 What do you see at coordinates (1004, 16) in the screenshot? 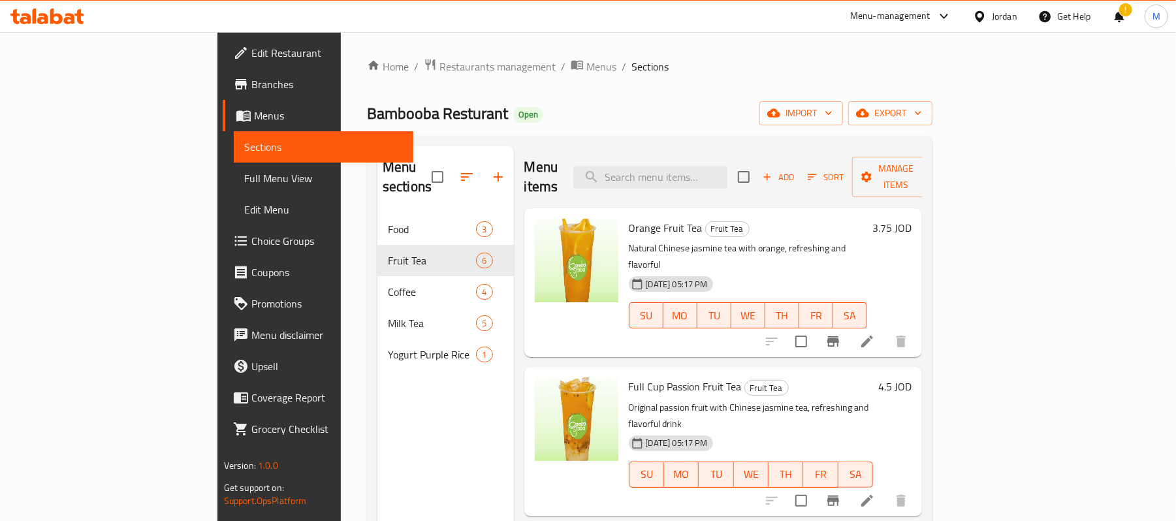
I see `div: Jordan` at bounding box center [1004, 16].